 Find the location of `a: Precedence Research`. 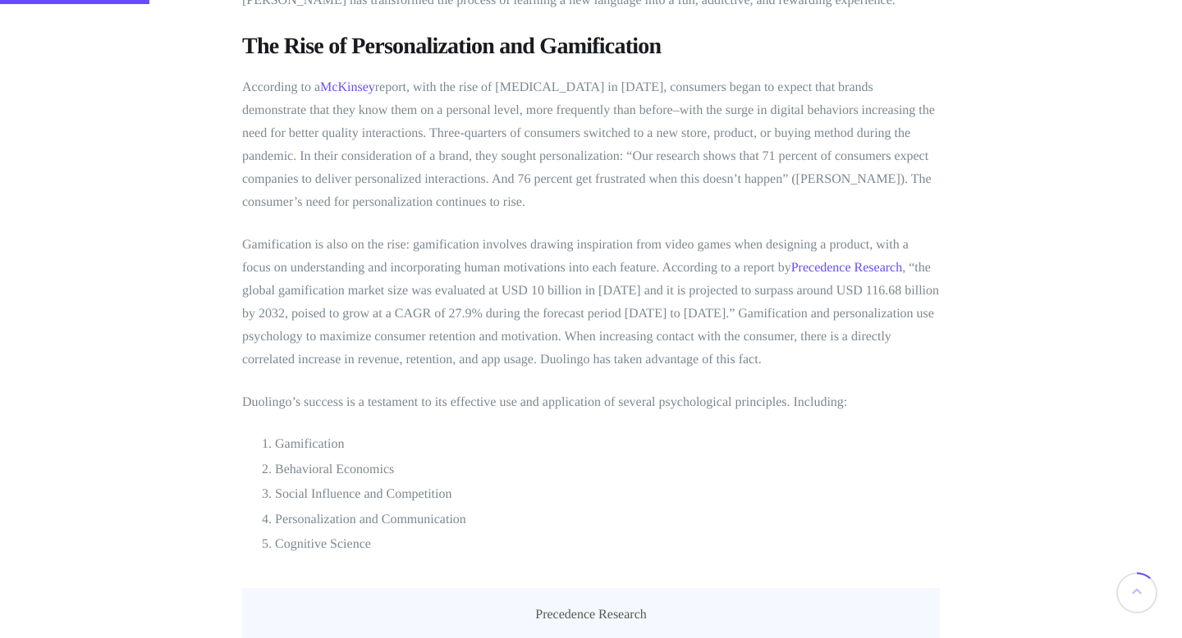

a: Precedence Research is located at coordinates (846, 268).